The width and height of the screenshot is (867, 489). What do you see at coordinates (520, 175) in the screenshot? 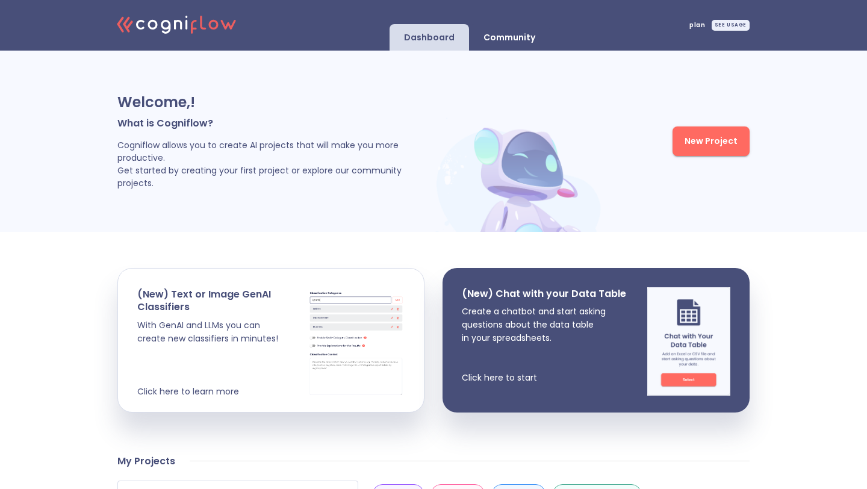
I see `img: header robot` at bounding box center [520, 175].